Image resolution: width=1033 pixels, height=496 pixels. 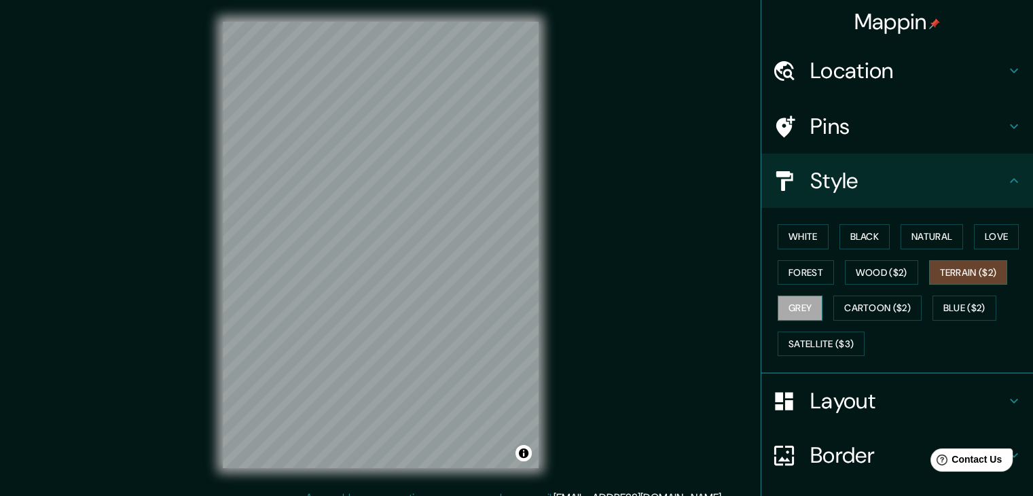 What do you see at coordinates (380, 244) in the screenshot?
I see `canvas: Map` at bounding box center [380, 244].